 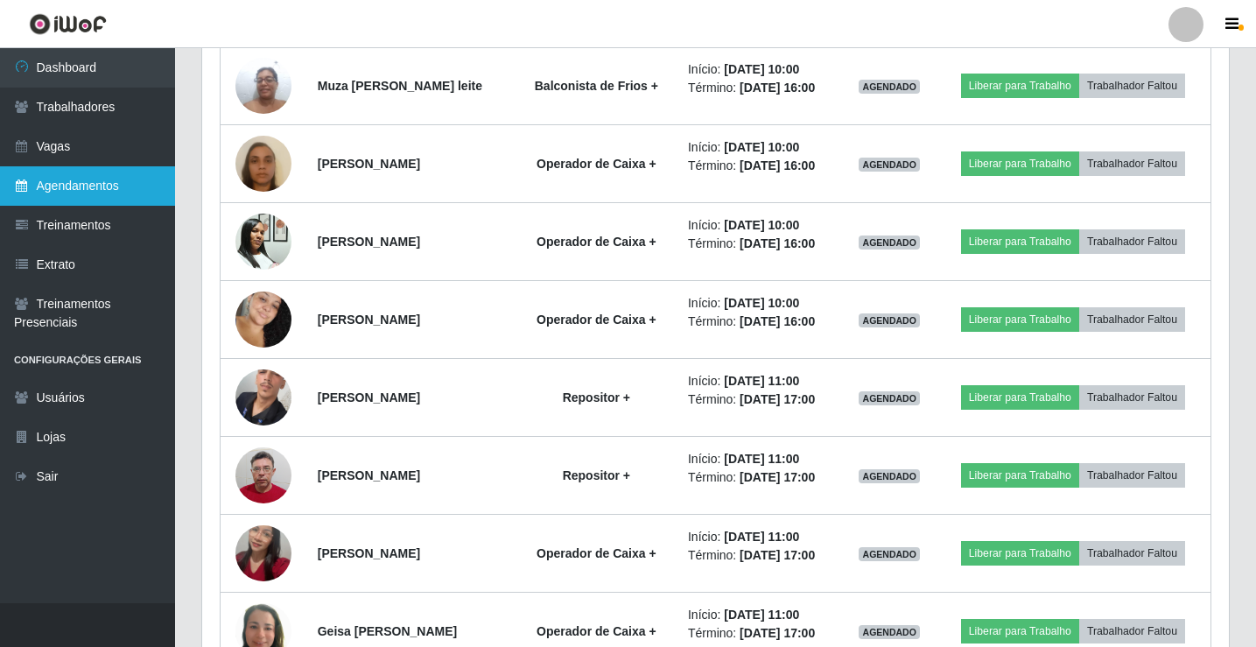 What do you see at coordinates (264, 475) in the screenshot?
I see `img: 1729117608553.jpeg` at bounding box center [264, 475].